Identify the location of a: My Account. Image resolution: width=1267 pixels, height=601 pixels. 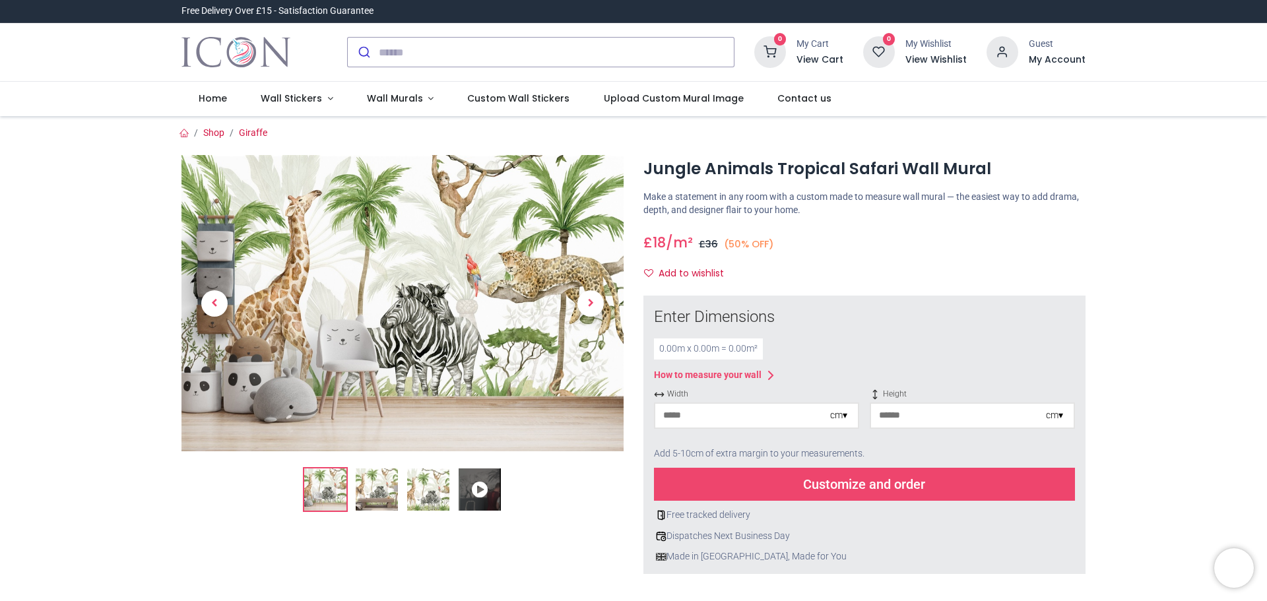
(1057, 60).